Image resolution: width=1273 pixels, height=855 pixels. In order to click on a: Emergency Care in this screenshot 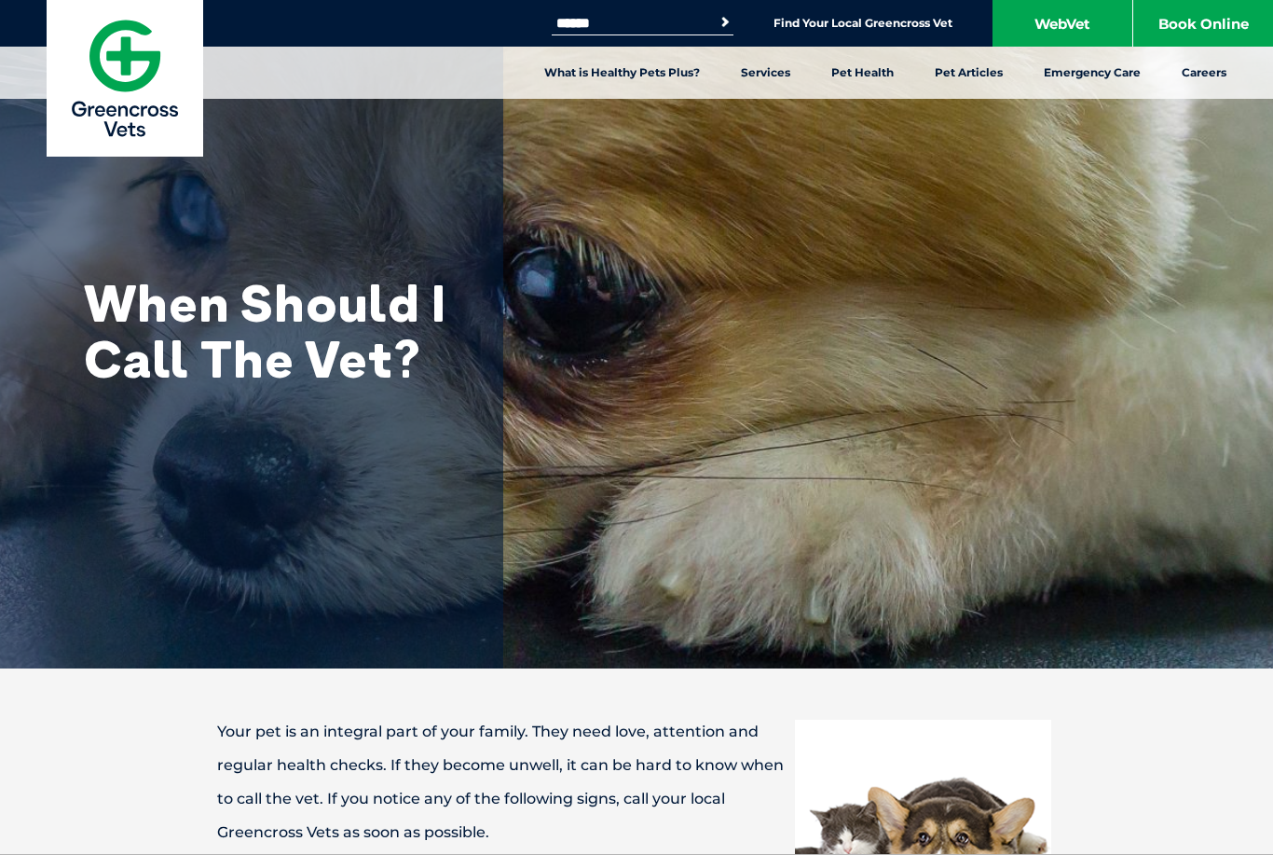, I will do `click(1093, 73)`.